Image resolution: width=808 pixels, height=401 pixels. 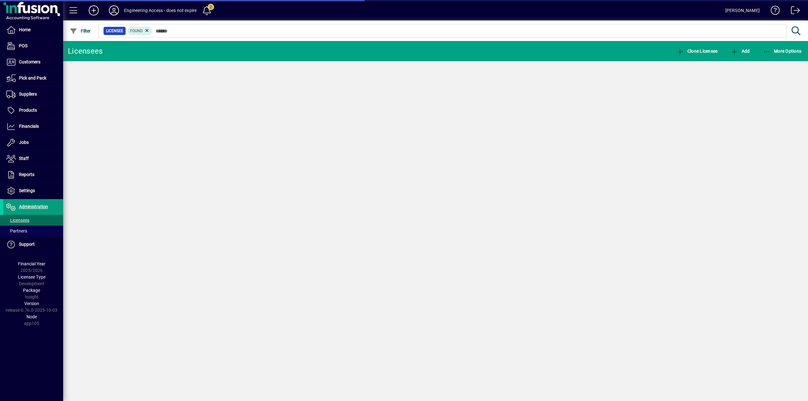 What do you see at coordinates (25, 30) in the screenshot?
I see `span: Home` at bounding box center [25, 30].